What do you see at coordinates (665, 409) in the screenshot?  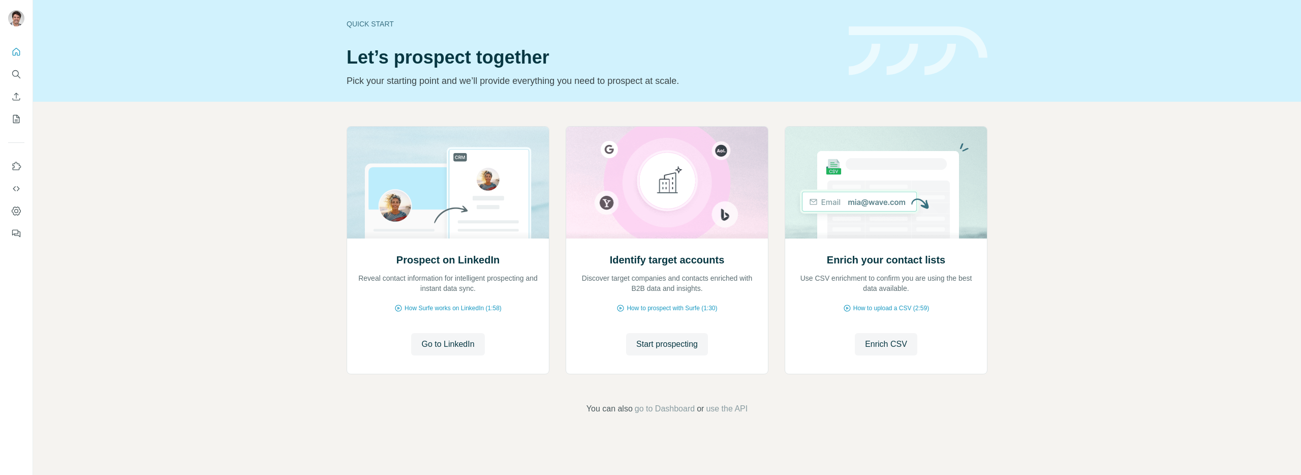 I see `span: go to Dashboard` at bounding box center [665, 409].